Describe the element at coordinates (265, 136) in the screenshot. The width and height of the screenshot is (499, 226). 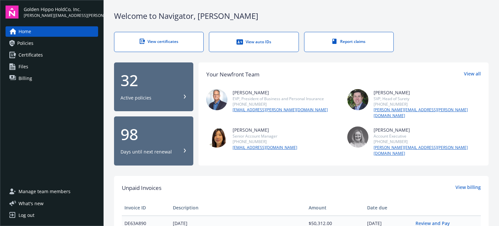
I see `div: Senior Account Manager` at that location.